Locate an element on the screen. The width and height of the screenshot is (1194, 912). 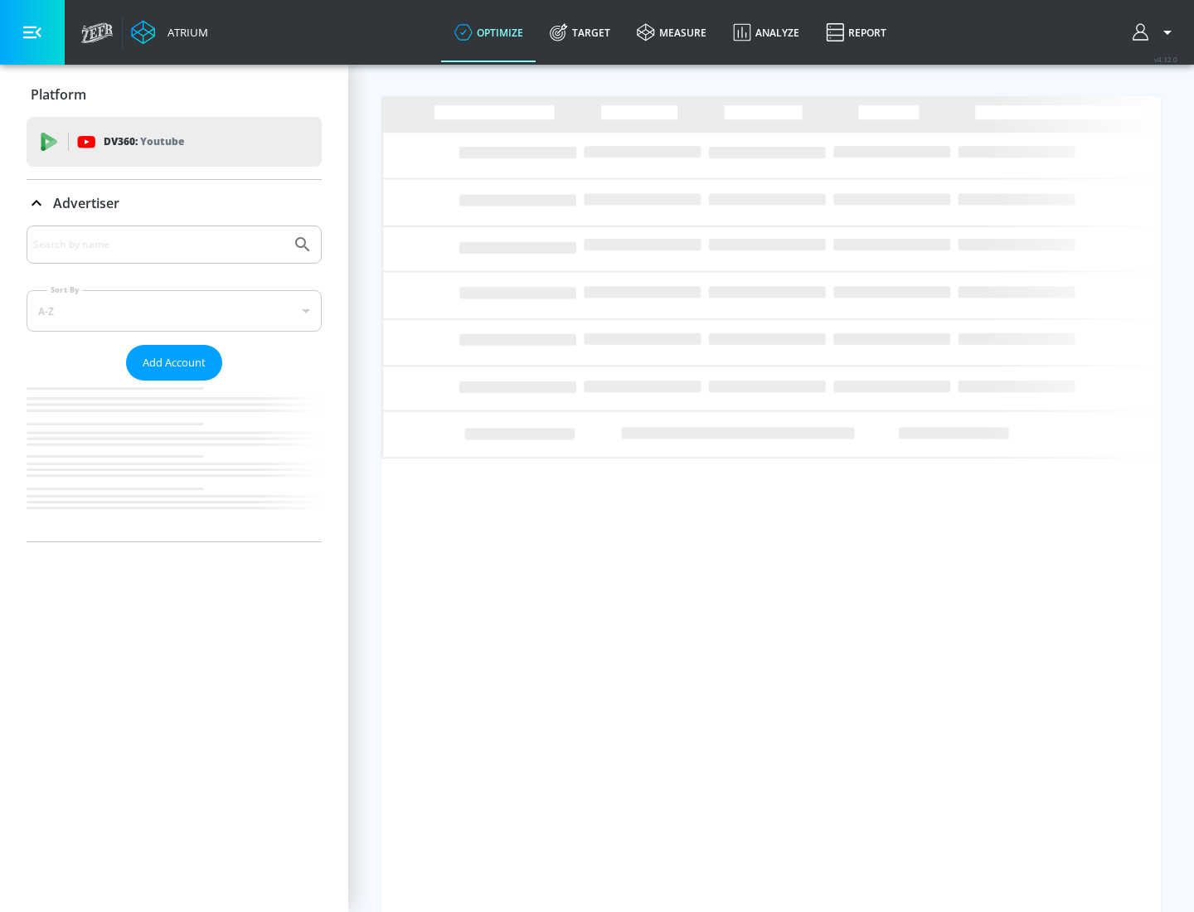
div: Atrium is located at coordinates (184, 32).